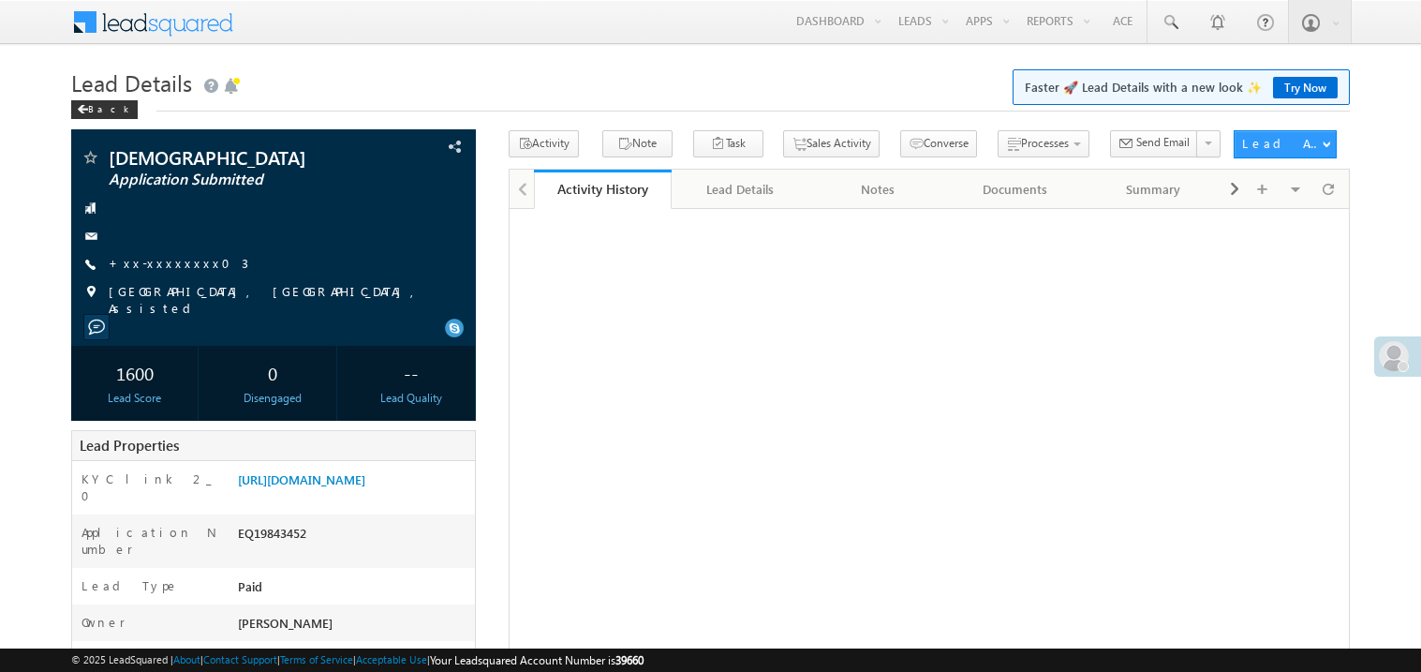 Image resolution: width=1421 pixels, height=672 pixels. Describe the element at coordinates (1152, 189) in the screenshot. I see `div: Summary` at that location.